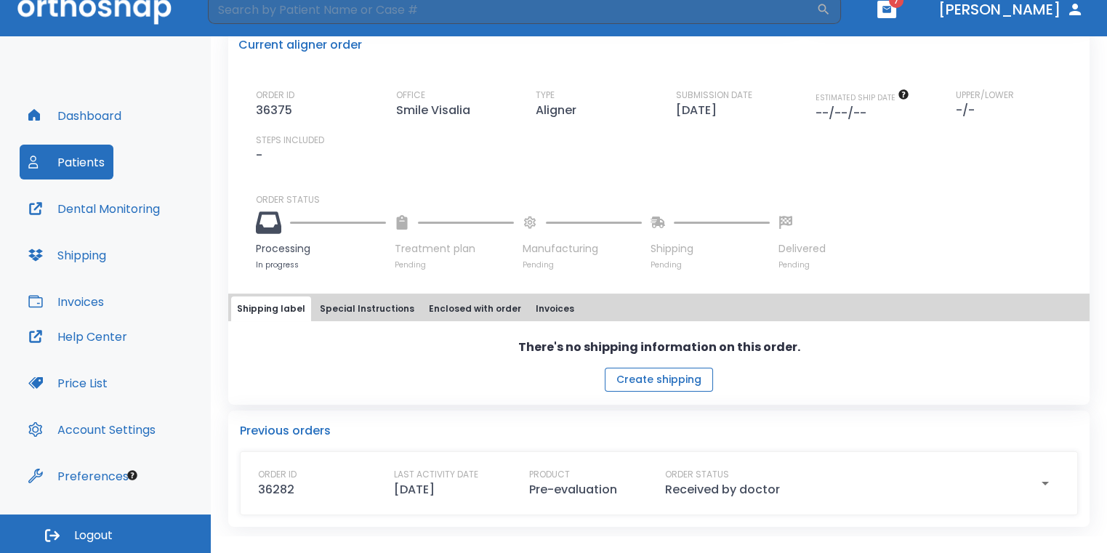 The height and width of the screenshot is (553, 1107). Describe the element at coordinates (862, 97) in the screenshot. I see `span: The date will be available after approving treatment plan` at that location.